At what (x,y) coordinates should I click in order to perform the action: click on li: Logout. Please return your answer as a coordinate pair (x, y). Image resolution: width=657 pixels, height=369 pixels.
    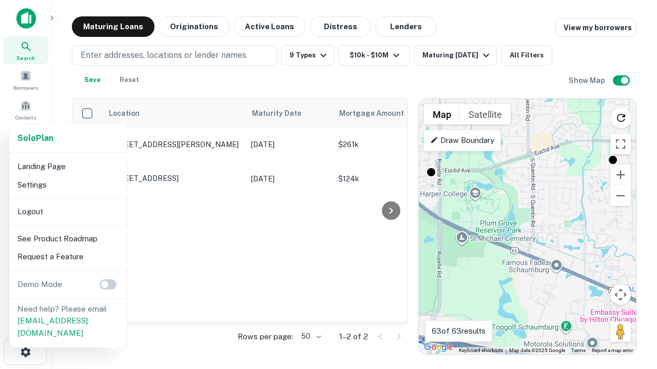
    Looking at the image, I should click on (68, 212).